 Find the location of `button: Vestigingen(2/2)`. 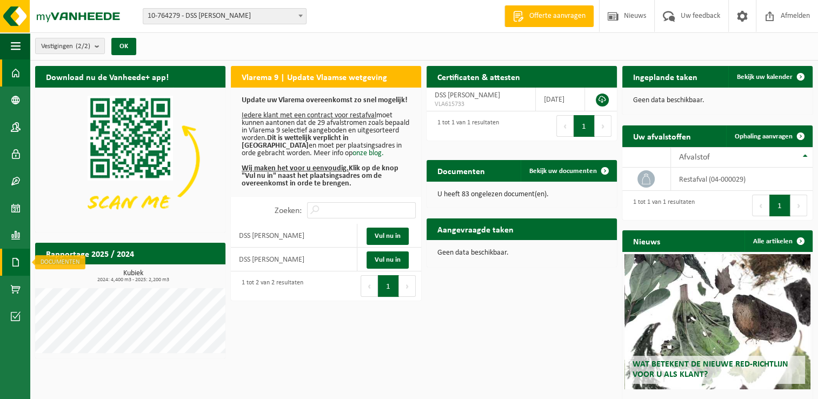

button: Vestigingen(2/2) is located at coordinates (70, 46).